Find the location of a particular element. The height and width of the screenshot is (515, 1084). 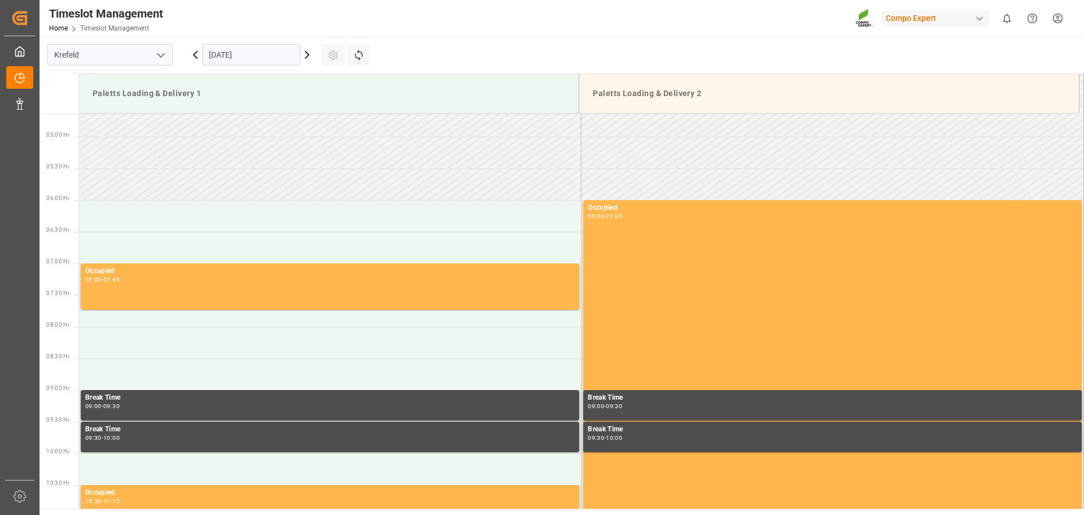

span: 05:30 Hr is located at coordinates (58, 166).